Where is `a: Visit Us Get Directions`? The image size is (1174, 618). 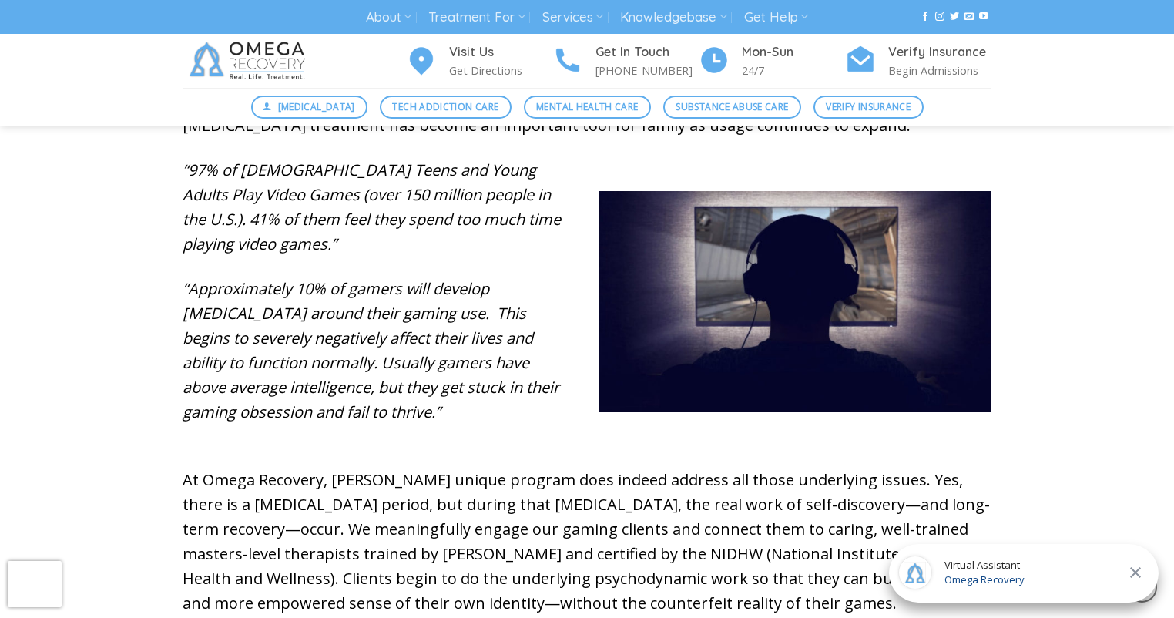 a: Visit Us Get Directions is located at coordinates (479, 61).